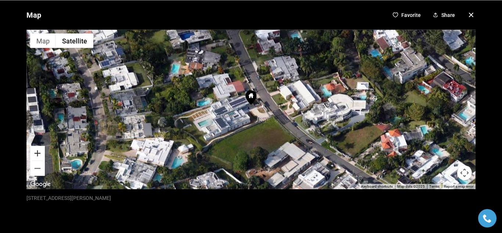  I want to click on a: Terms (opens in new tab), so click(435, 186).